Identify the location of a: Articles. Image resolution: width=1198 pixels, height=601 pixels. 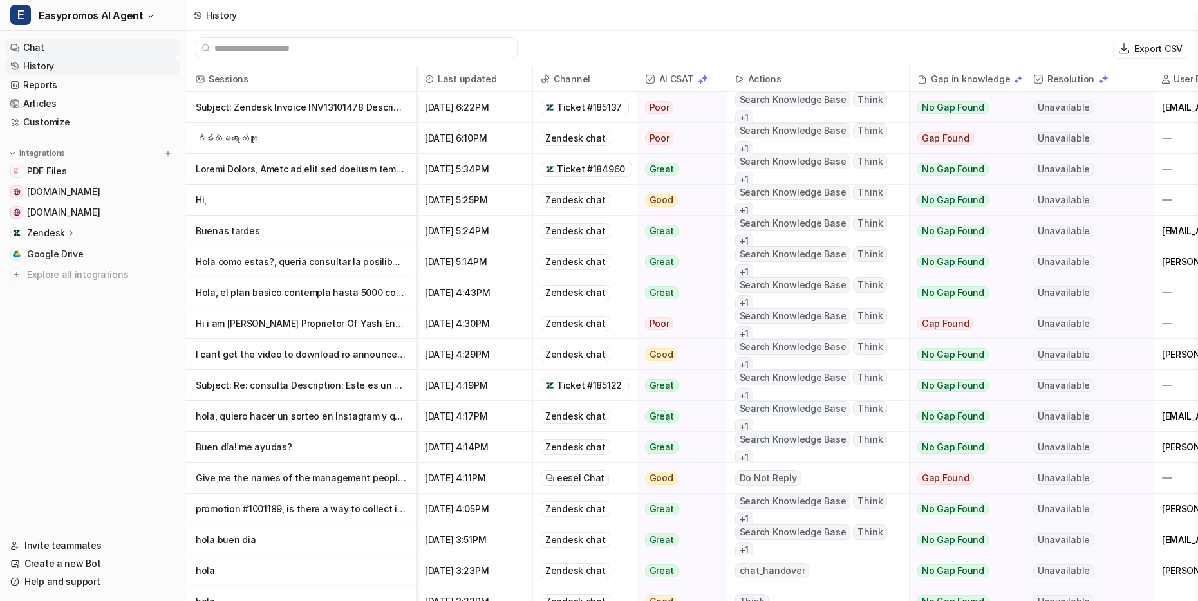
(92, 104).